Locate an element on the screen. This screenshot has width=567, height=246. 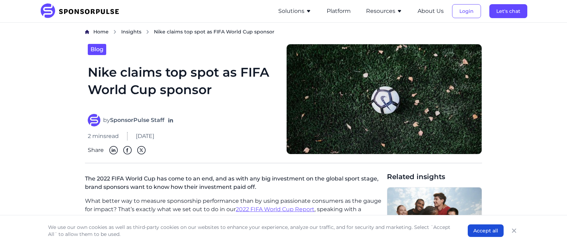
a: 2022 FIFA World Cup Report is located at coordinates (275, 209).